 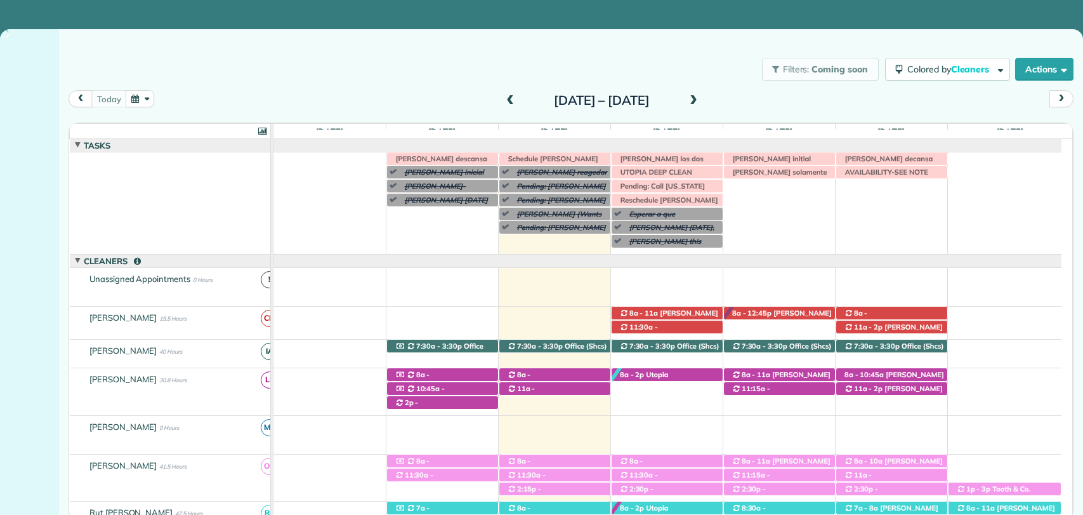 I want to click on span: 11a - 1:45p, so click(x=521, y=393).